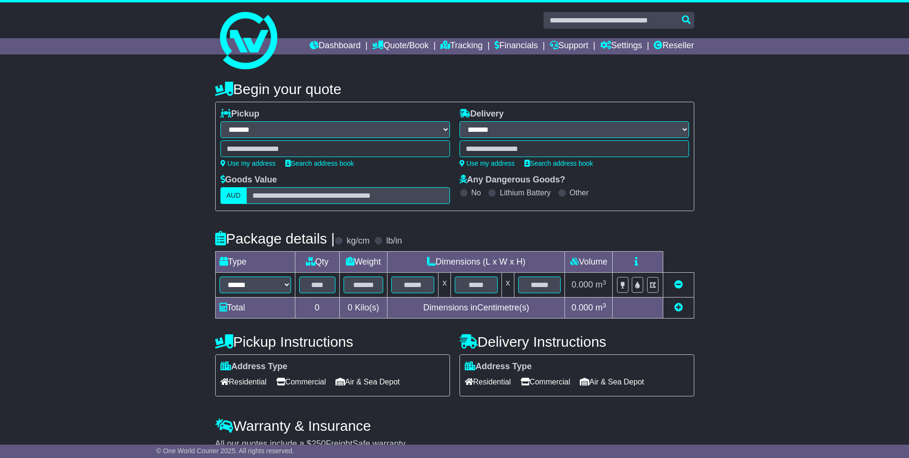 This screenshot has height=458, width=909. What do you see at coordinates (579, 192) in the screenshot?
I see `label: Other` at bounding box center [579, 192].